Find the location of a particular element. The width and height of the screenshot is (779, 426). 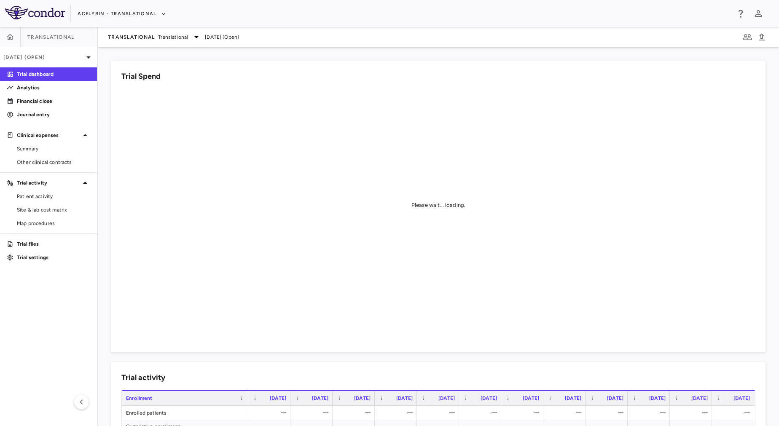

img: logo-full-SnFGN8VE.png is located at coordinates (35, 13).